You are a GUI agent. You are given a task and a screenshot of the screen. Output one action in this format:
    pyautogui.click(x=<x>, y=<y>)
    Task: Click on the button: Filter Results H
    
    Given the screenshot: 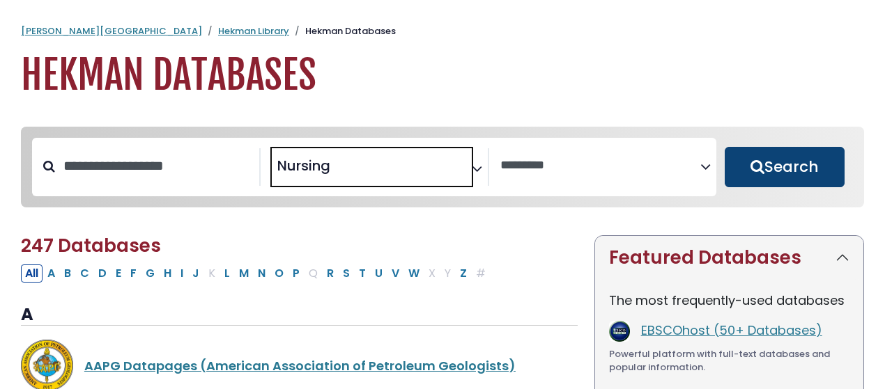 What is the action you would take?
    pyautogui.click(x=167, y=274)
    